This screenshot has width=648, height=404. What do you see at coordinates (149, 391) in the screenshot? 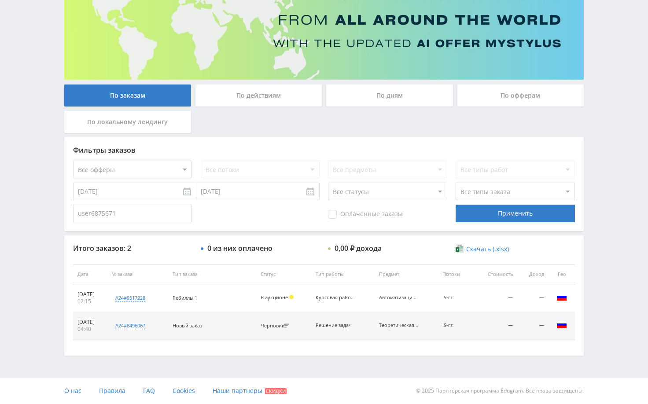
I see `a: FAQ` at bounding box center [149, 391].